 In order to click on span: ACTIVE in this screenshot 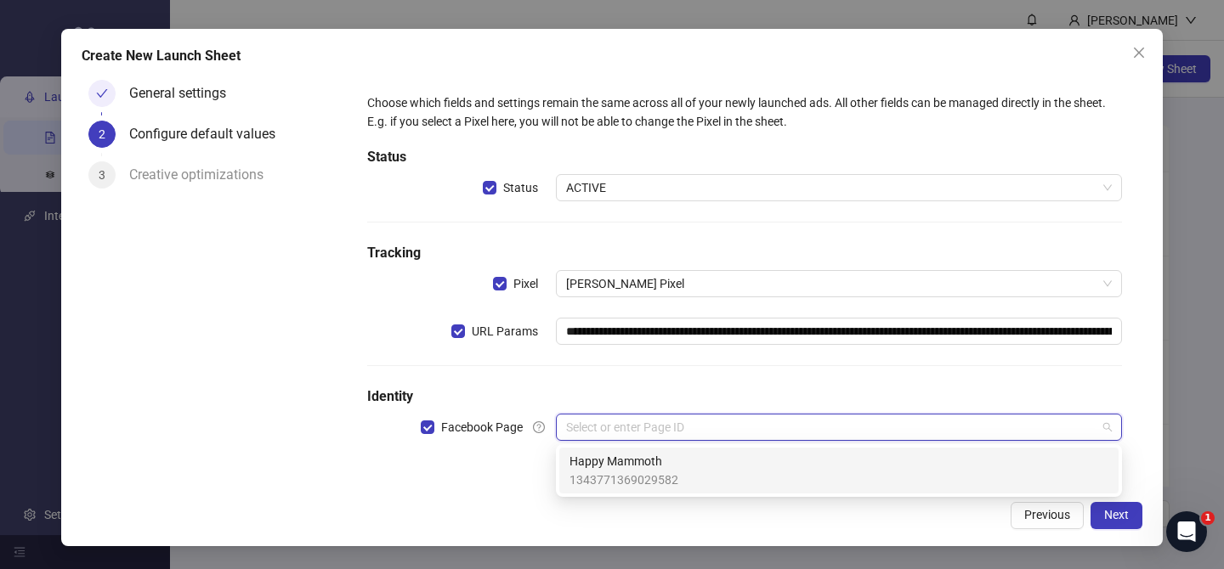, I will do `click(839, 188)`.